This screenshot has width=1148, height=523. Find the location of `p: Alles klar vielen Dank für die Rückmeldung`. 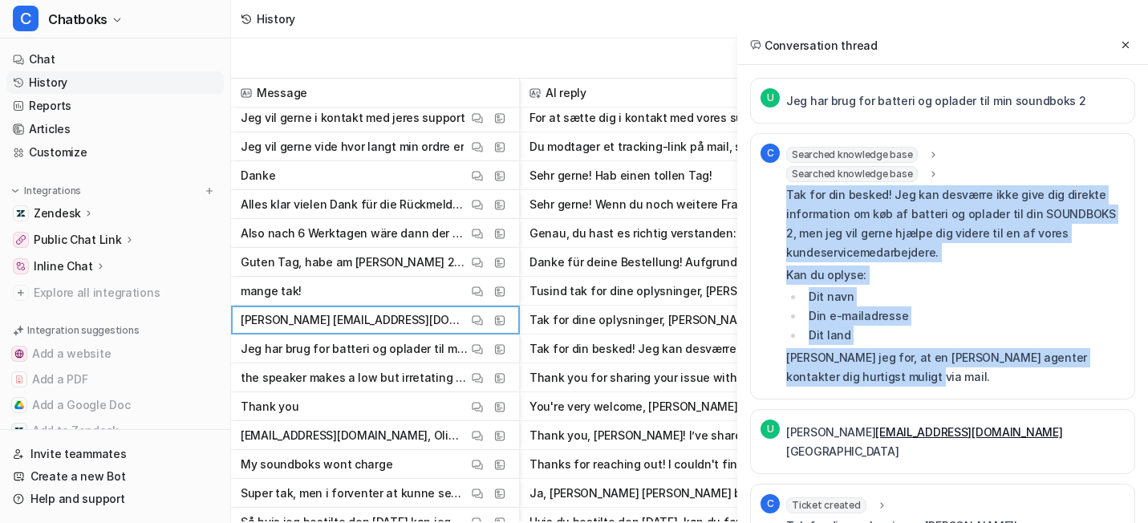

p: Alles klar vielen Dank für die Rückmeldung is located at coordinates (354, 204).